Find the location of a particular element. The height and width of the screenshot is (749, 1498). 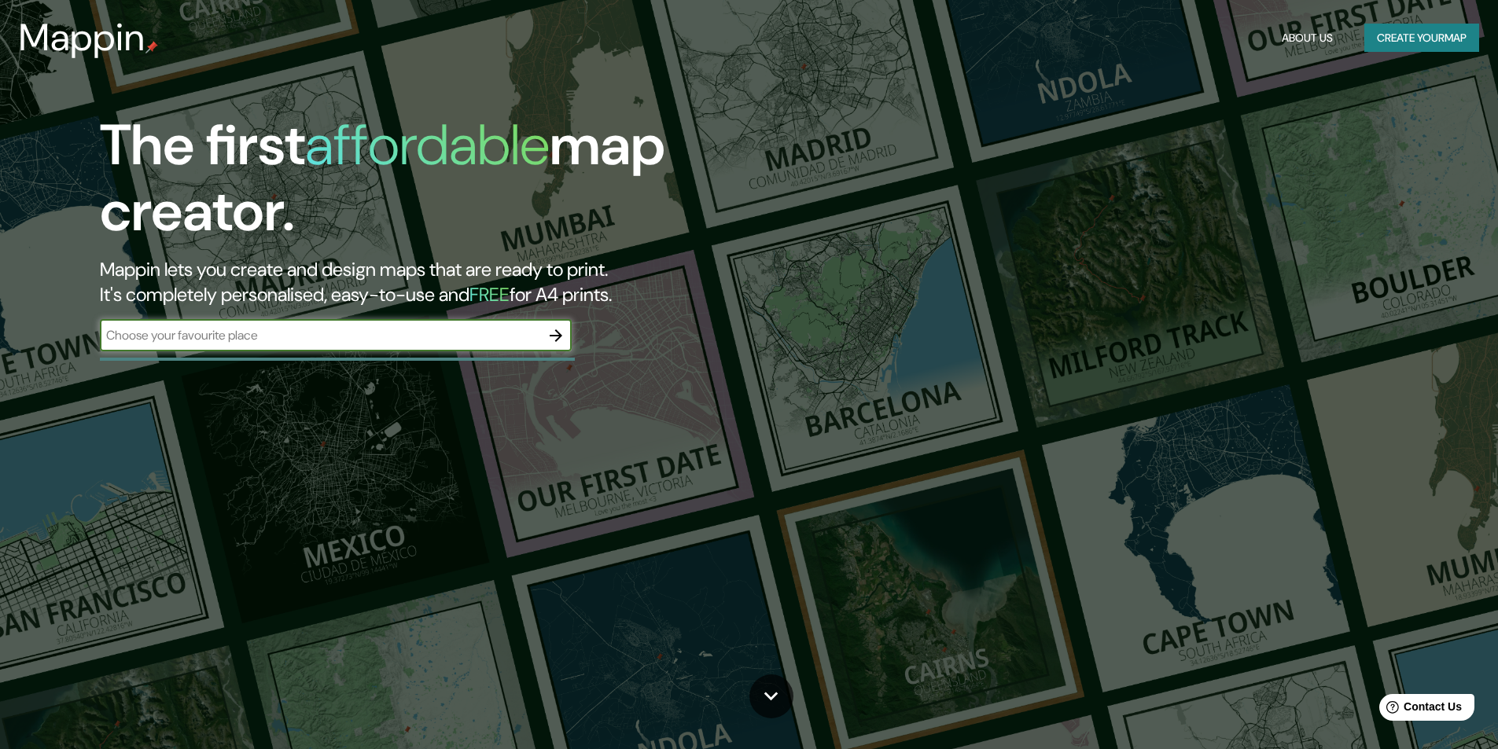

h1: The first map creator. is located at coordinates (474, 185).